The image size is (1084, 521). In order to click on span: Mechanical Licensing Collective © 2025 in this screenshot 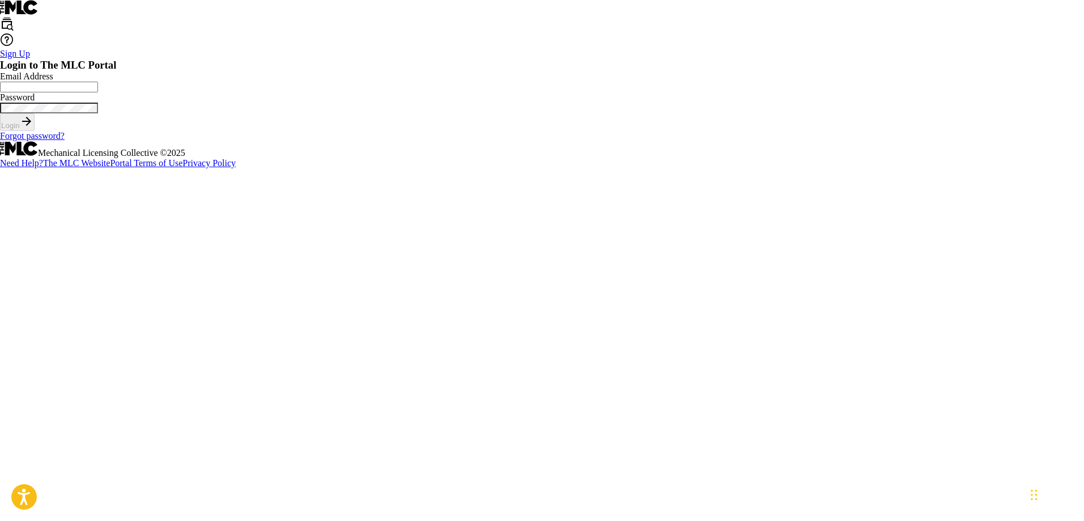, I will do `click(112, 152)`.